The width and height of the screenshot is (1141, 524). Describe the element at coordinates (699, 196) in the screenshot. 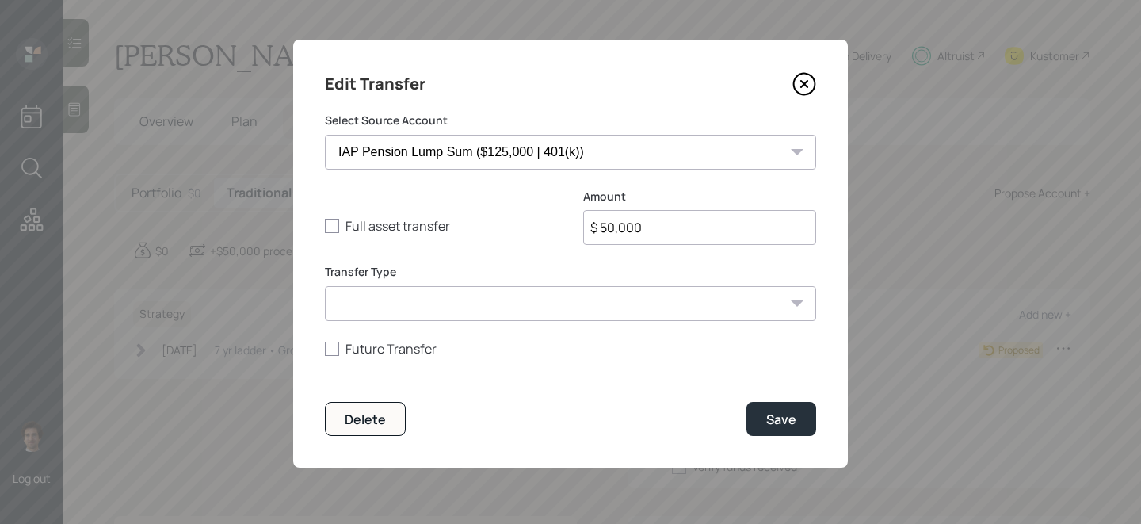

I see `label: Amount` at that location.